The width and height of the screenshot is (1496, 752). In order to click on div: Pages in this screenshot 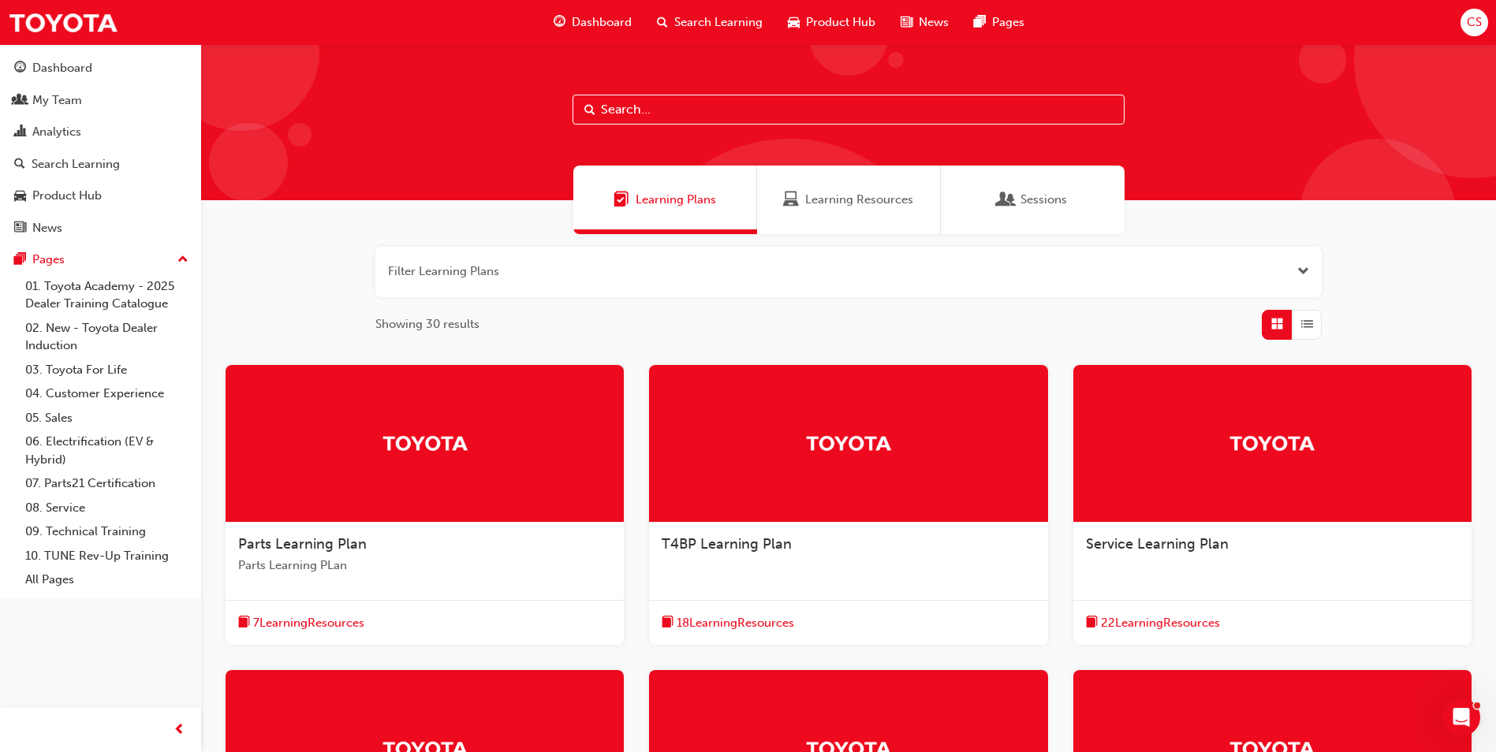, I will do `click(48, 259)`.